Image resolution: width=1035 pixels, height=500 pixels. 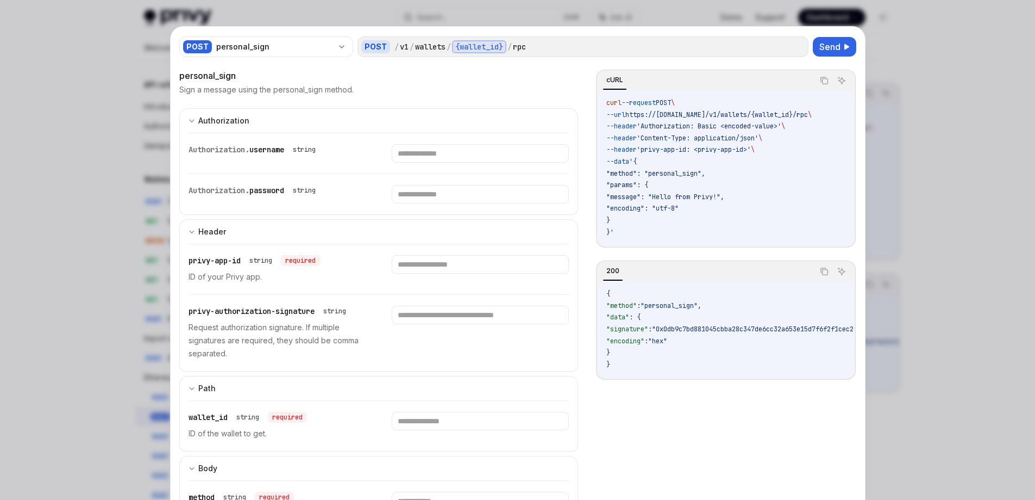 I want to click on div: 200, so click(x=613, y=271).